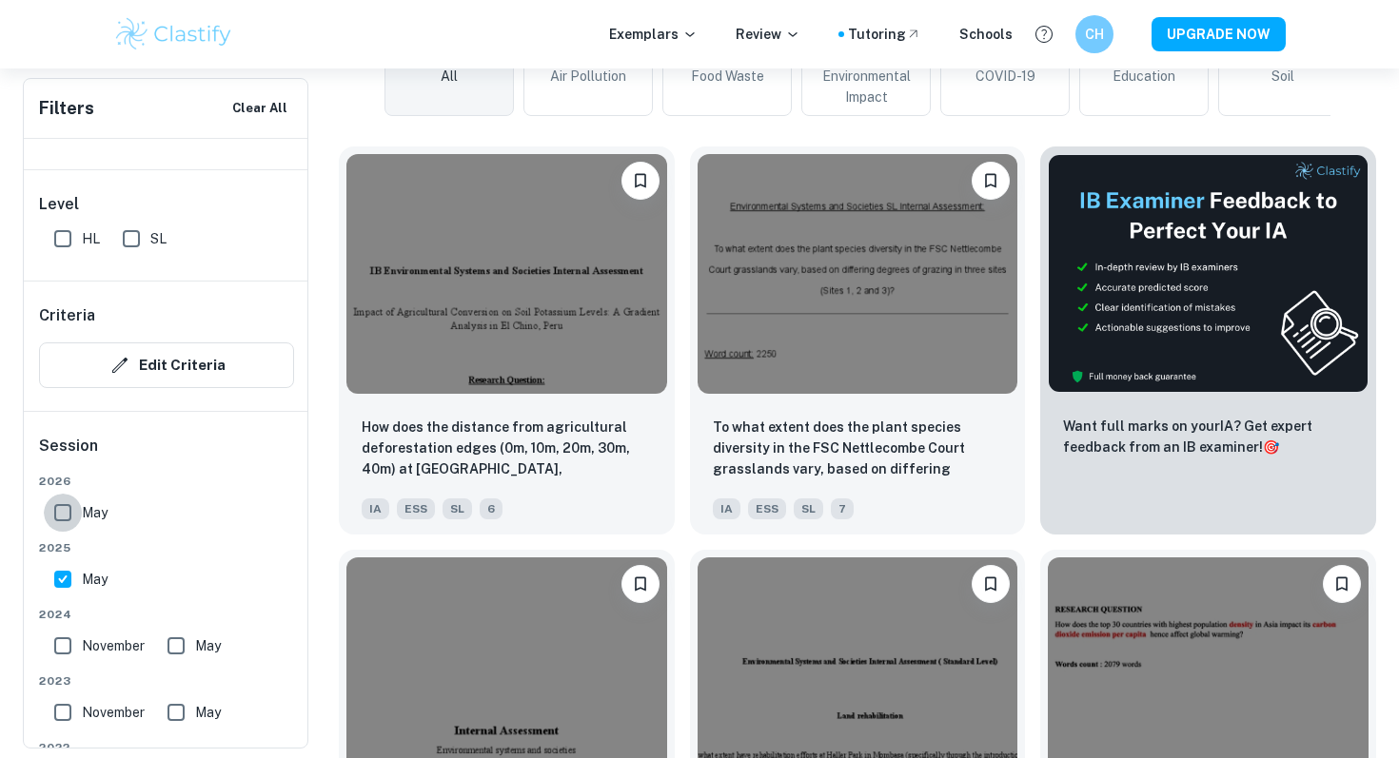 The image size is (1399, 758). Describe the element at coordinates (167, 205) in the screenshot. I see `h6: Level` at that location.